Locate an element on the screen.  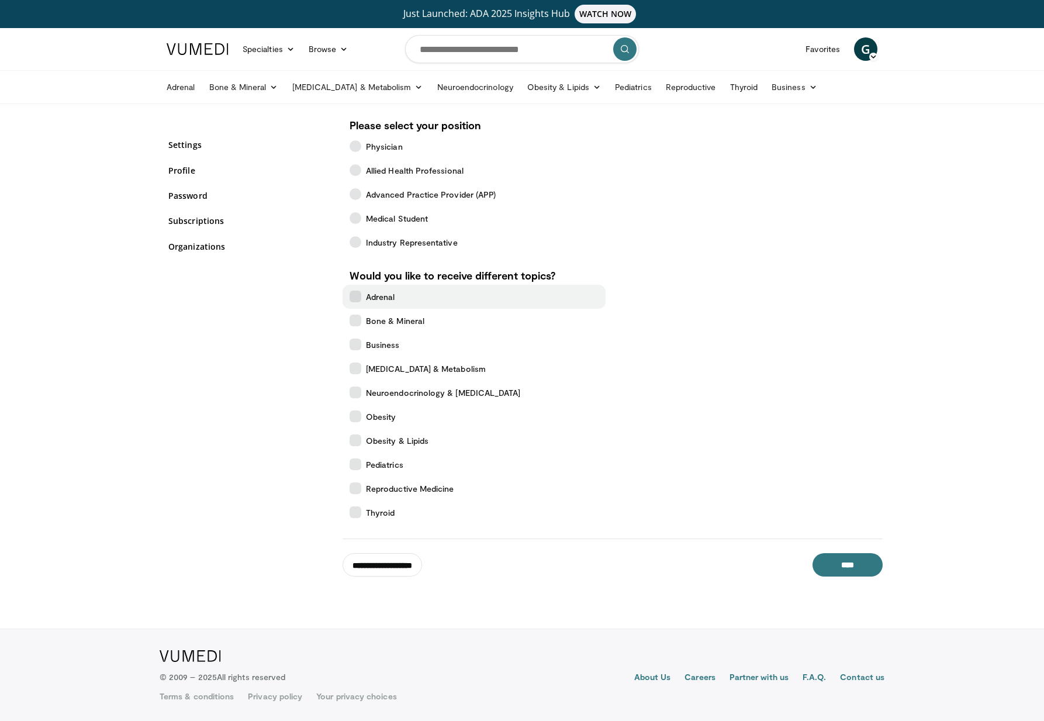
a: Specialties is located at coordinates (268, 49).